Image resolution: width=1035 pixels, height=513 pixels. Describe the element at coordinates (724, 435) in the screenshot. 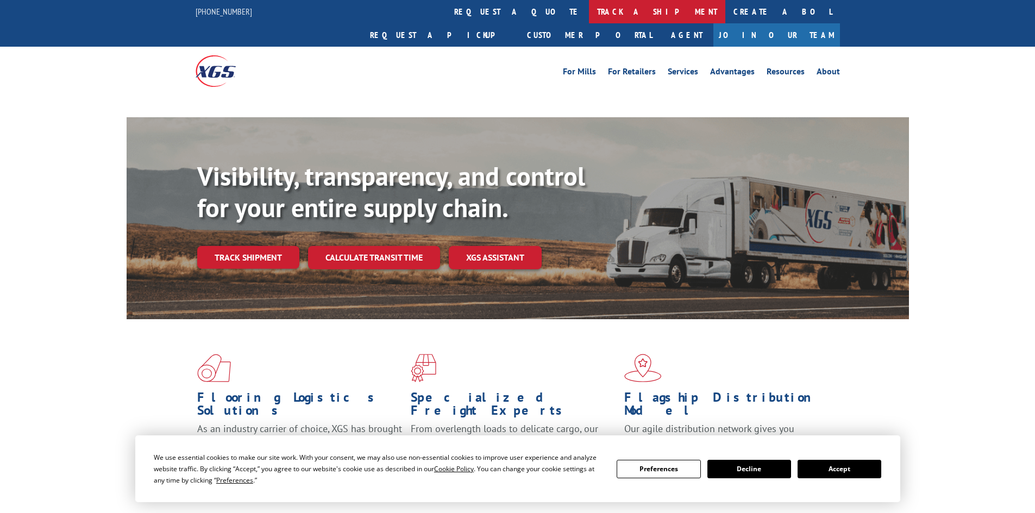

I see `span: Our agile distribution network gives you nationwide inventory management on demand.` at that location.